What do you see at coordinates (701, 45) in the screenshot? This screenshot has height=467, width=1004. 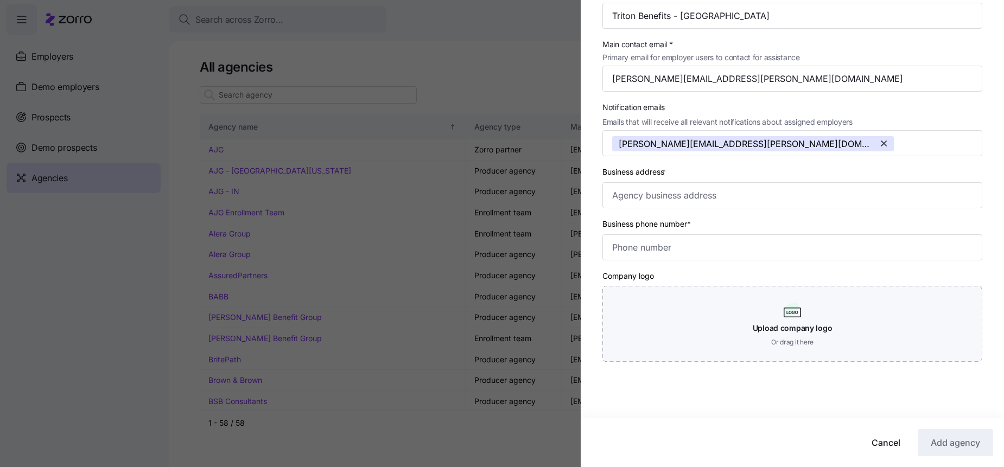 I see `span: Main contact email *` at bounding box center [701, 45].